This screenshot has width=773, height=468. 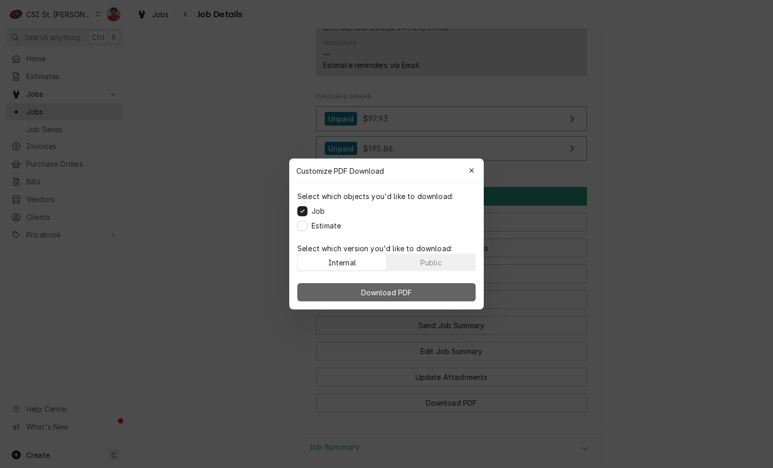 I want to click on p: Select which objects you'd like to download:, so click(x=376, y=196).